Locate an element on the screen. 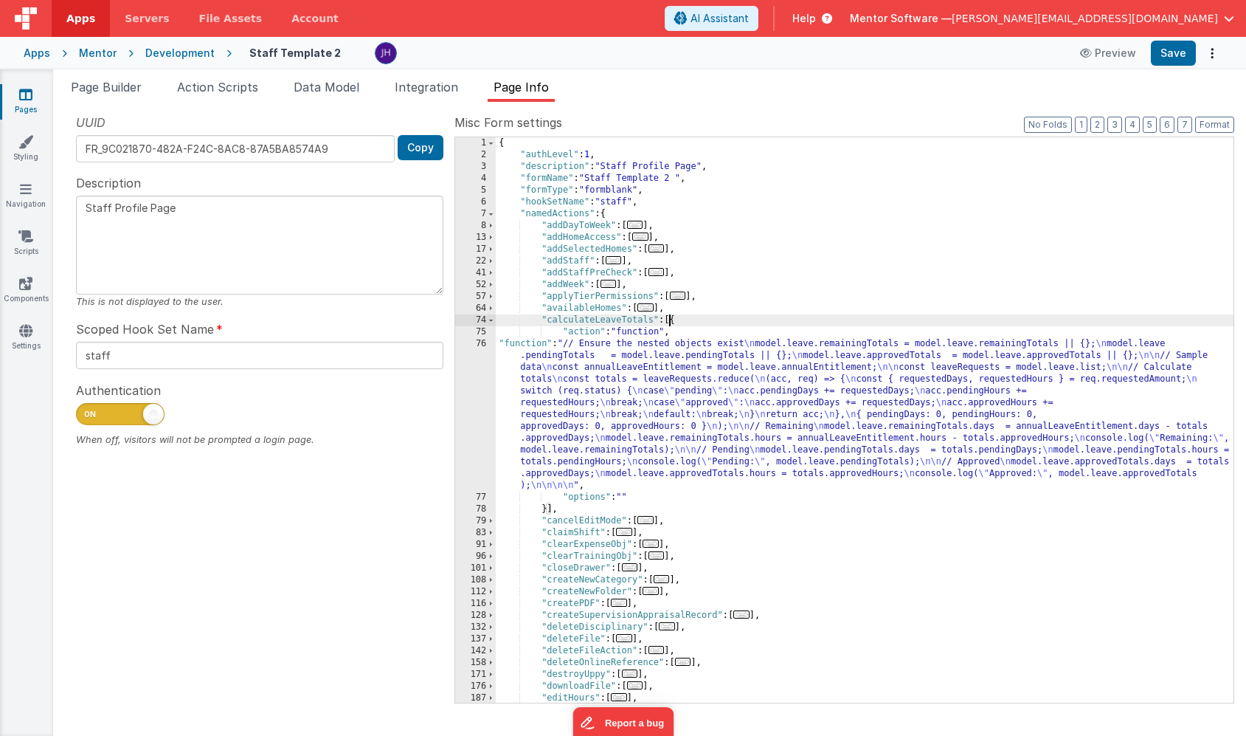  div: 8 is located at coordinates (475, 226).